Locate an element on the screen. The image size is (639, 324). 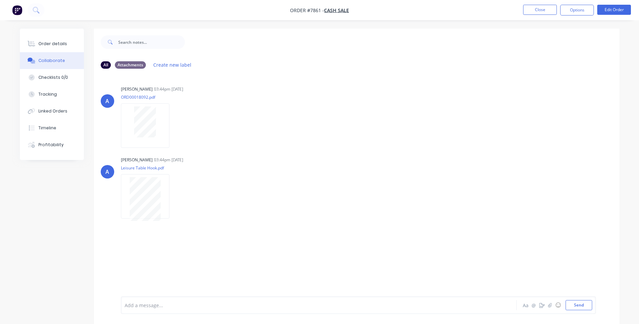
div: Order details is located at coordinates (53, 44).